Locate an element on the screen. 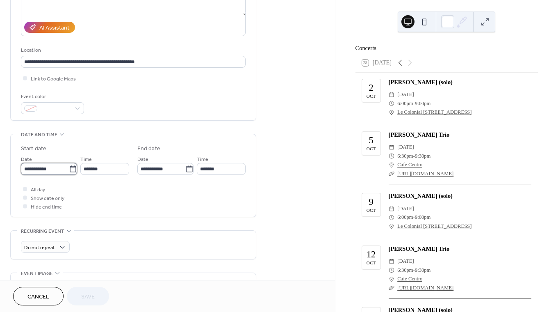 Image resolution: width=558 pixels, height=312 pixels. div: 9 is located at coordinates (371, 202).